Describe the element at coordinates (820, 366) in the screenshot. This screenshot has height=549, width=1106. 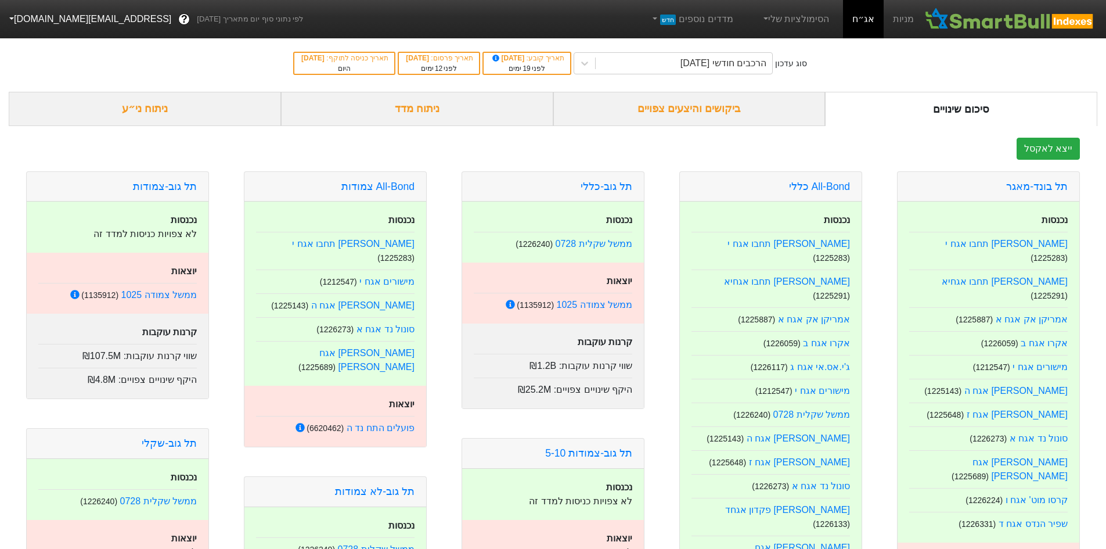
I see `a: ג'י.אס.אי אגח ג` at that location.